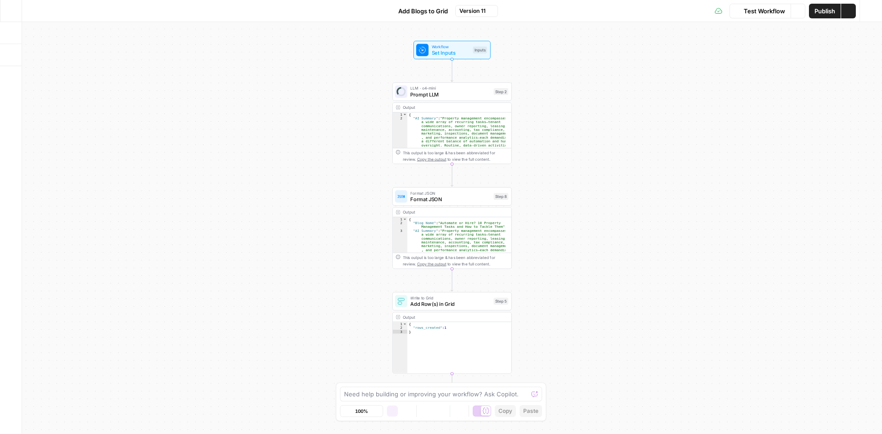 The image size is (882, 434). What do you see at coordinates (451, 52) in the screenshot?
I see `span: Set Inputs` at bounding box center [451, 52].